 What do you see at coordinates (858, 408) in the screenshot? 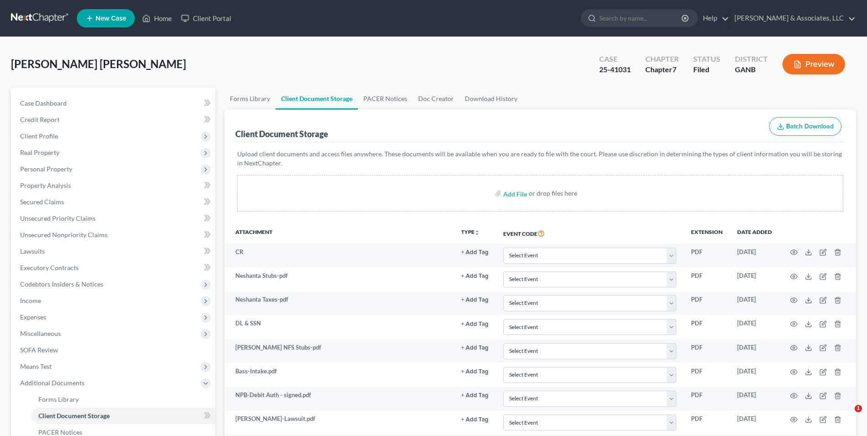
I see `span: 1` at bounding box center [858, 408].